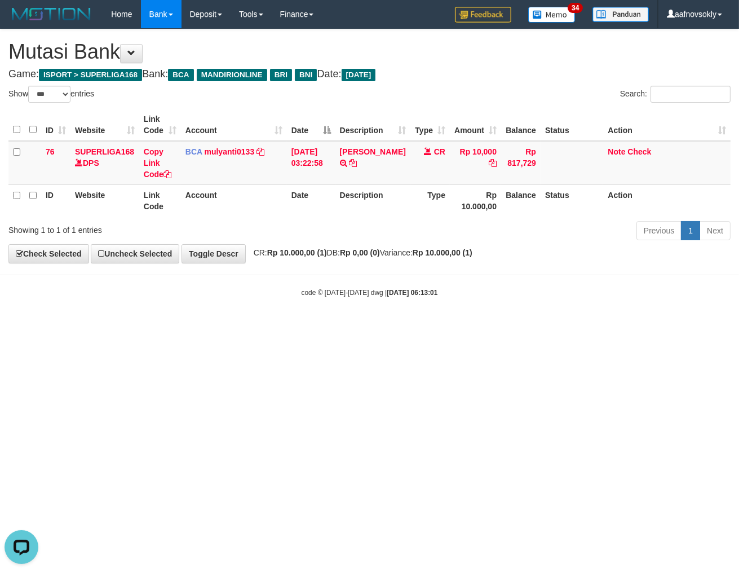 This screenshot has height=573, width=739. What do you see at coordinates (475, 163) in the screenshot?
I see `td: Rp 10,000` at bounding box center [475, 163].